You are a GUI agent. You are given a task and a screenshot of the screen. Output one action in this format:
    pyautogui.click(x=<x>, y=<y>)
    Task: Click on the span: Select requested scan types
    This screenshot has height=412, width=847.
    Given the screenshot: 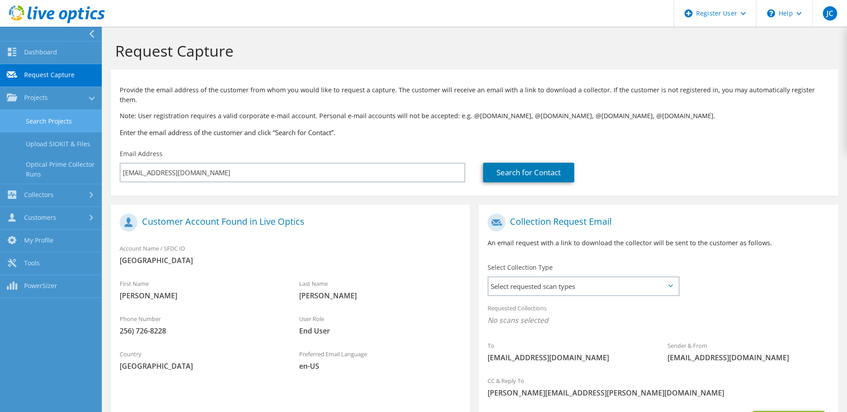 What is the action you would take?
    pyautogui.click(x=583, y=287)
    